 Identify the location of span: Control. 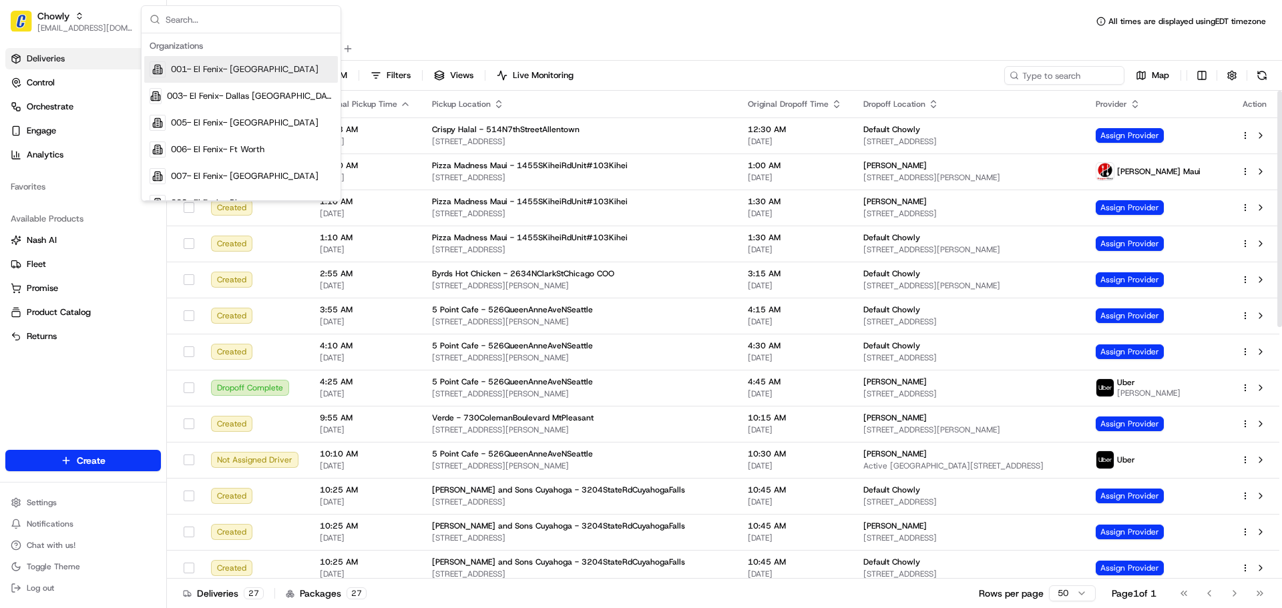
(41, 83).